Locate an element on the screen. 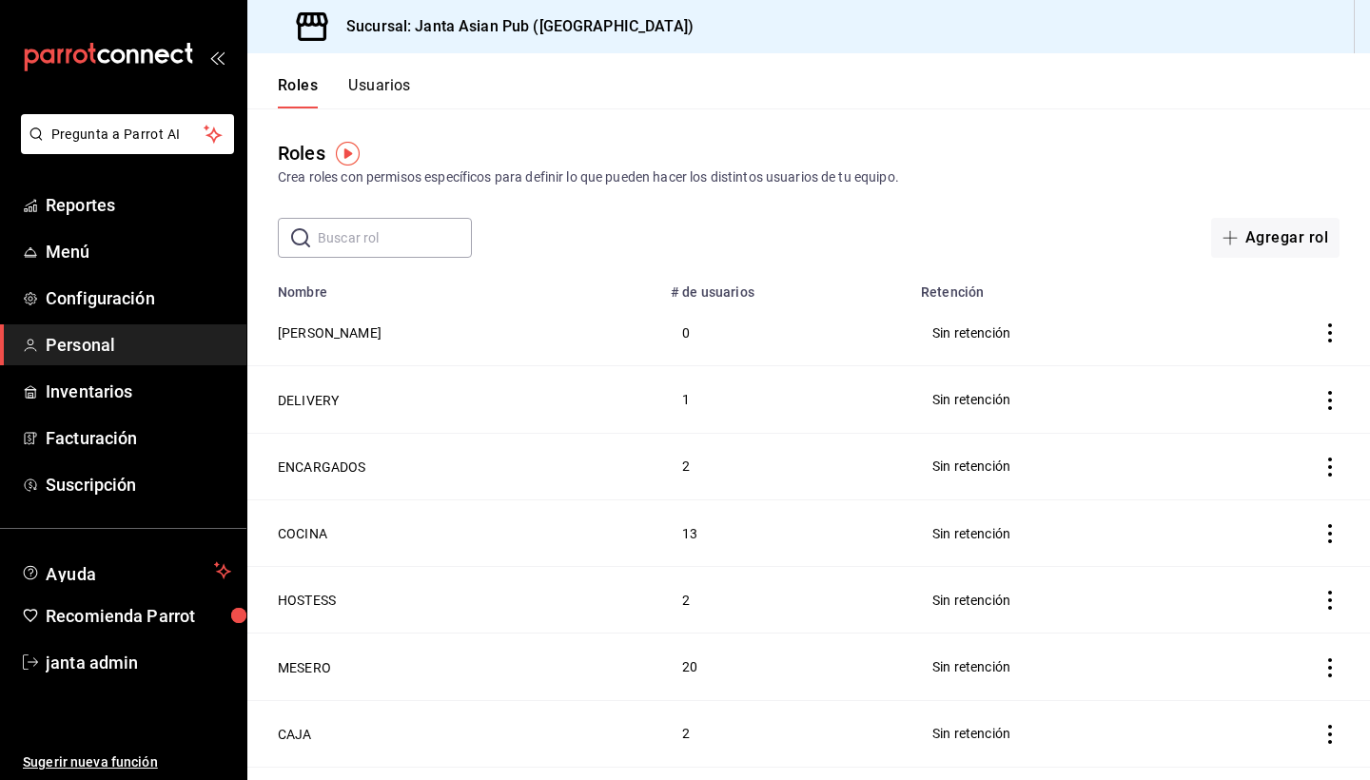  span: Ayuda is located at coordinates (126, 571).